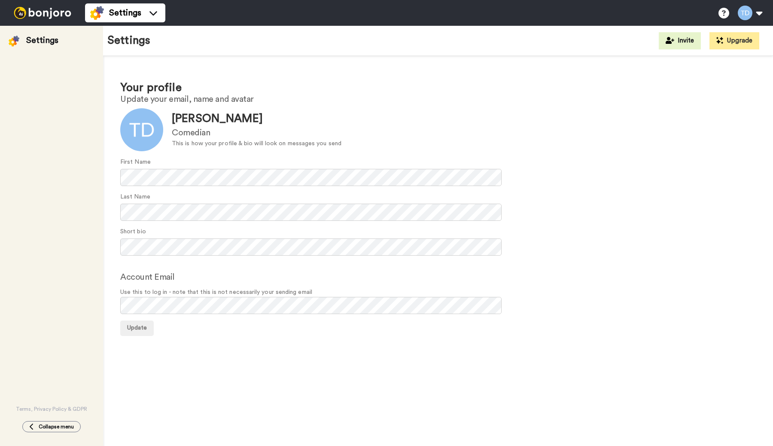  Describe the element at coordinates (125, 13) in the screenshot. I see `span: Settings` at that location.